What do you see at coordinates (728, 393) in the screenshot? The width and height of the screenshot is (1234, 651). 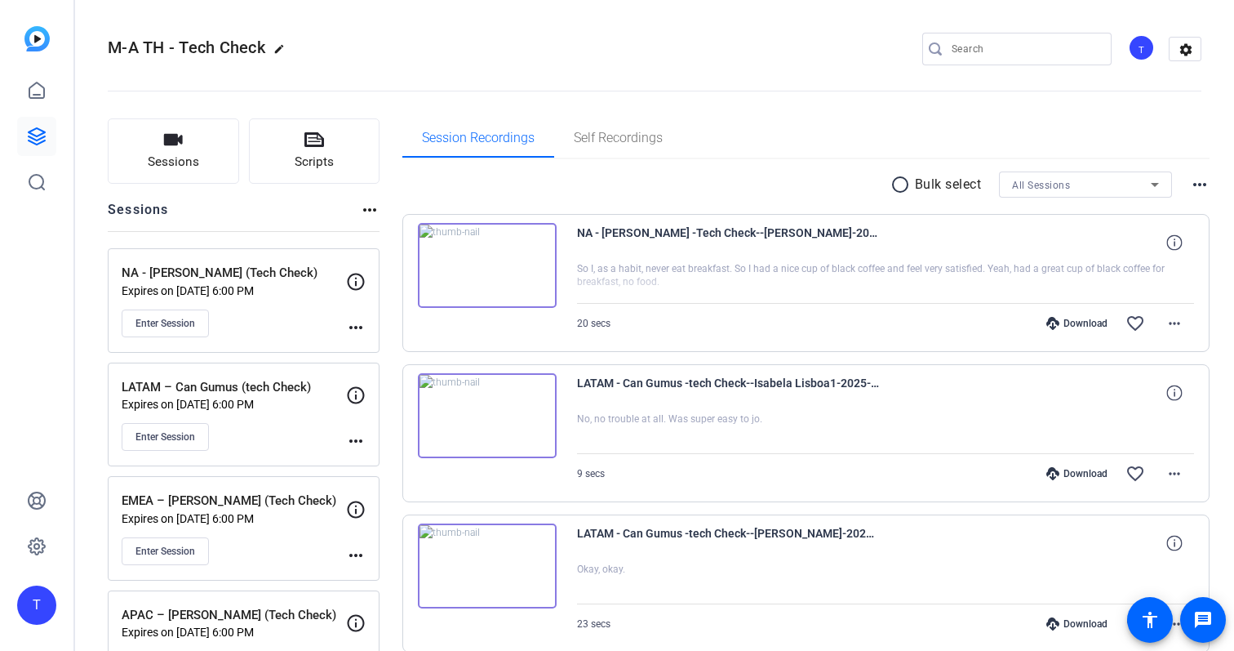 I see `span: LATAM - Can Gumus -tech Check--Isabela Lisboa1-2025-10-02-14-25-54-691-0` at bounding box center [728, 393].